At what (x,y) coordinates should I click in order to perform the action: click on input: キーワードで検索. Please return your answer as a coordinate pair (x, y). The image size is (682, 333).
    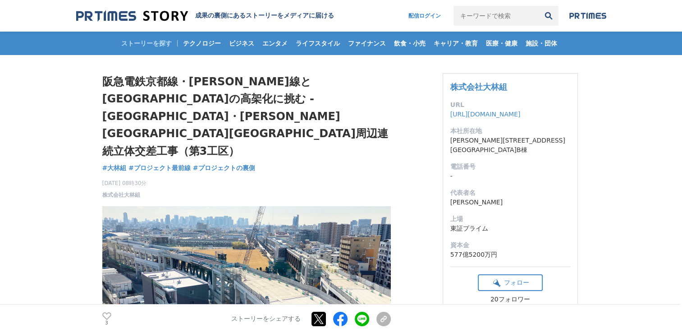
    Looking at the image, I should click on (496, 16).